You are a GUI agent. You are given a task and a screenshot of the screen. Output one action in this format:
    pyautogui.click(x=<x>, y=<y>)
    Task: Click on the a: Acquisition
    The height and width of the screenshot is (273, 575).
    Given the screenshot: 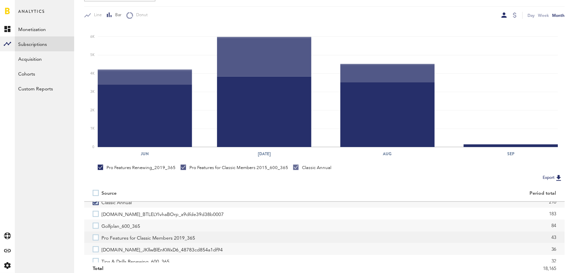 What is the action you would take?
    pyautogui.click(x=44, y=59)
    